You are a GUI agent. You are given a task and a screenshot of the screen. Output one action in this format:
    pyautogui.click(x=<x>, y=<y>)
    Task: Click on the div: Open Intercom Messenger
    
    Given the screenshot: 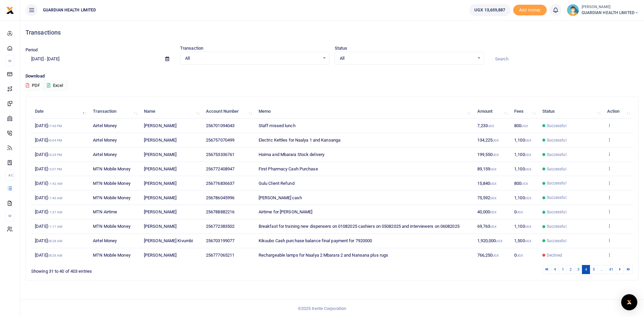 What is the action you would take?
    pyautogui.click(x=629, y=302)
    